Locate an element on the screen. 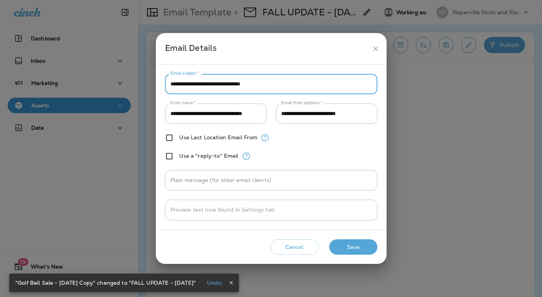  button: Save is located at coordinates (353, 247).